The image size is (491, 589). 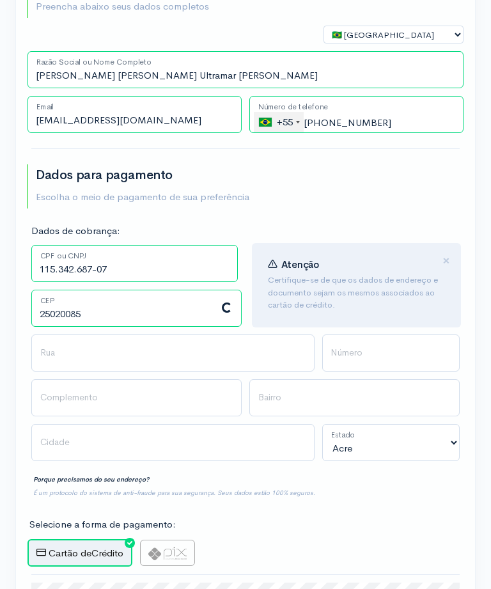 I want to click on strong: Porque precisamos do seu endereço?, so click(x=91, y=479).